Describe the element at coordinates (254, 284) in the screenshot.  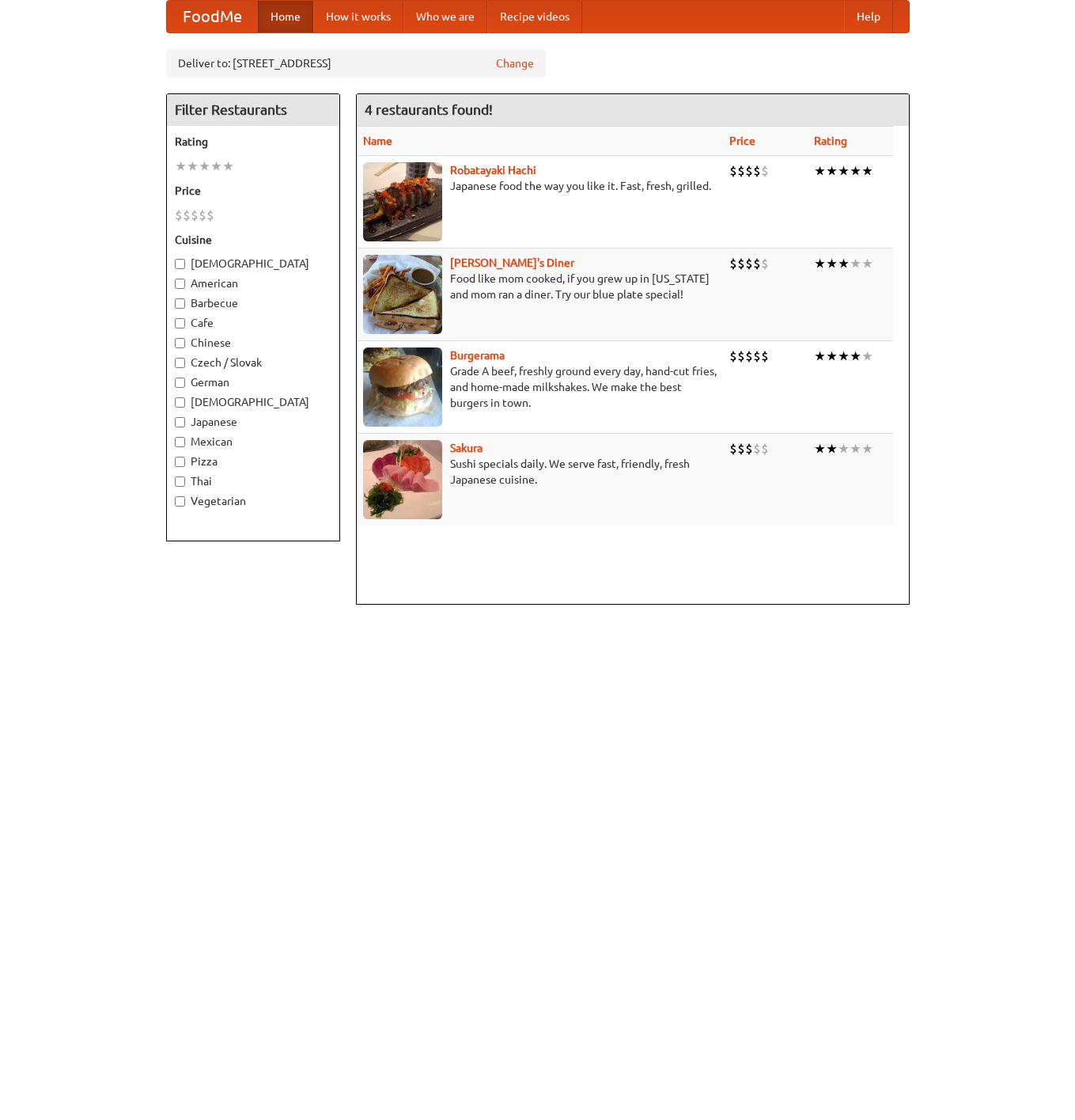
I see `label: American` at that location.